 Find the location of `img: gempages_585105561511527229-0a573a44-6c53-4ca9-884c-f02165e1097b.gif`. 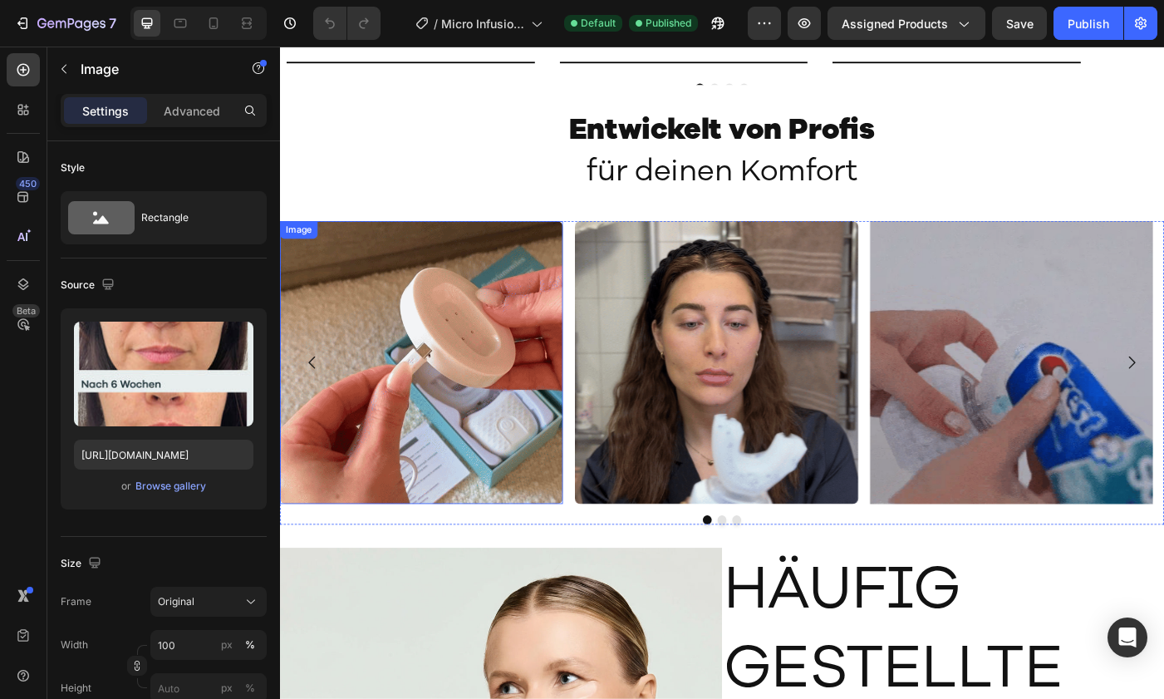

img: gempages_585105561511527229-0a573a44-6c53-4ca9-884c-f02165e1097b.gif is located at coordinates (492, 356).